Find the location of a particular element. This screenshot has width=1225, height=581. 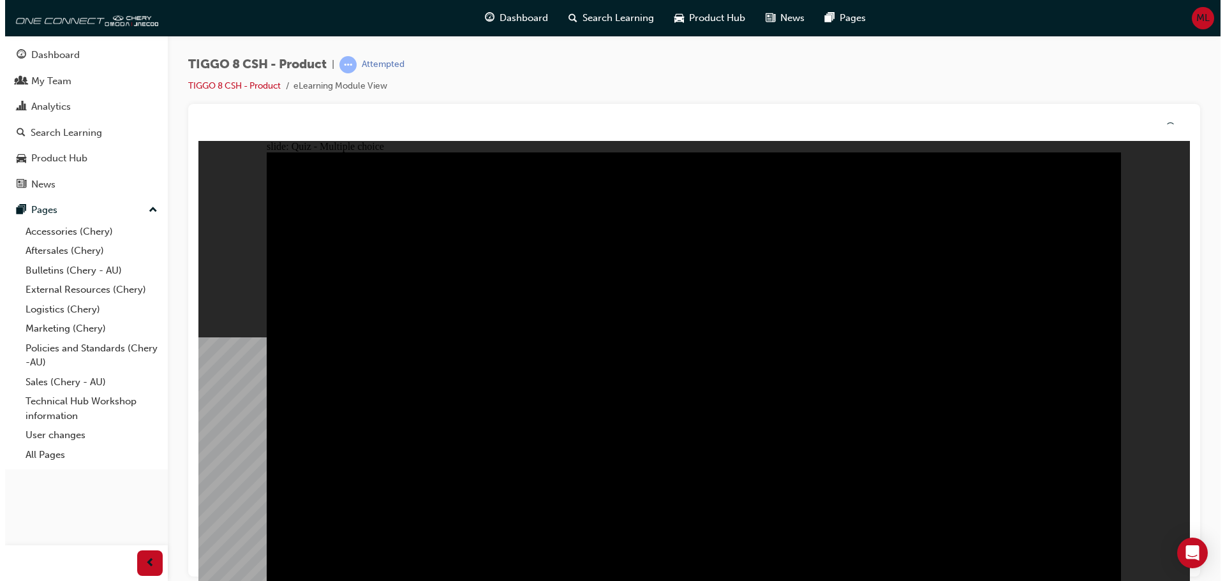

a: Technical Hub Workshop information is located at coordinates (86, 408).